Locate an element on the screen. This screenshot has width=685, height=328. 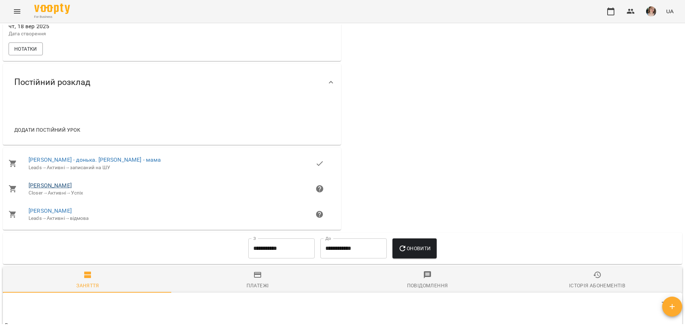
div: Заняття is located at coordinates (88, 286).